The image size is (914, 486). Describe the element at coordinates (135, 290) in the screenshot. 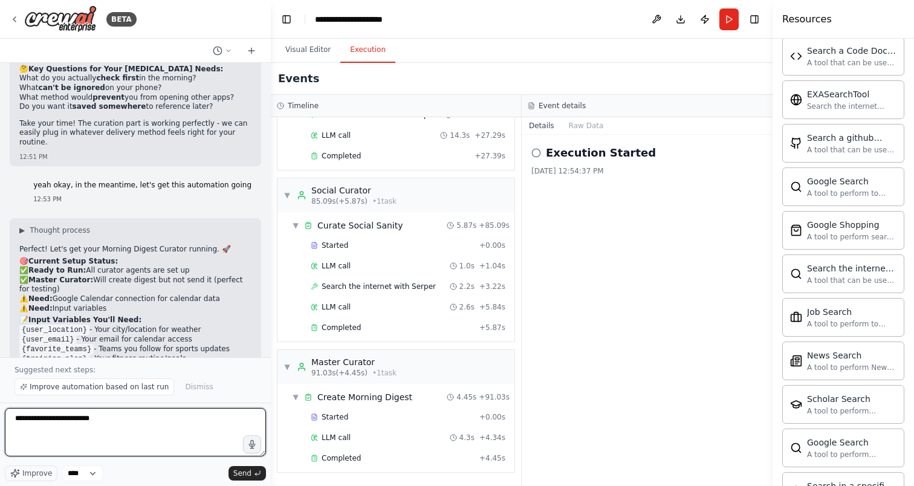

I see `p: ✅ All curator agents are set up ✅ Will create digest but not send it (perfect for testing) ⚠️ Goo...` at that location.